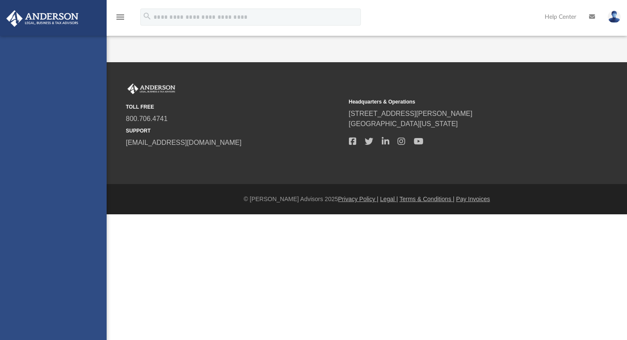 The image size is (627, 340). What do you see at coordinates (614, 17) in the screenshot?
I see `img: User Pic` at bounding box center [614, 17].